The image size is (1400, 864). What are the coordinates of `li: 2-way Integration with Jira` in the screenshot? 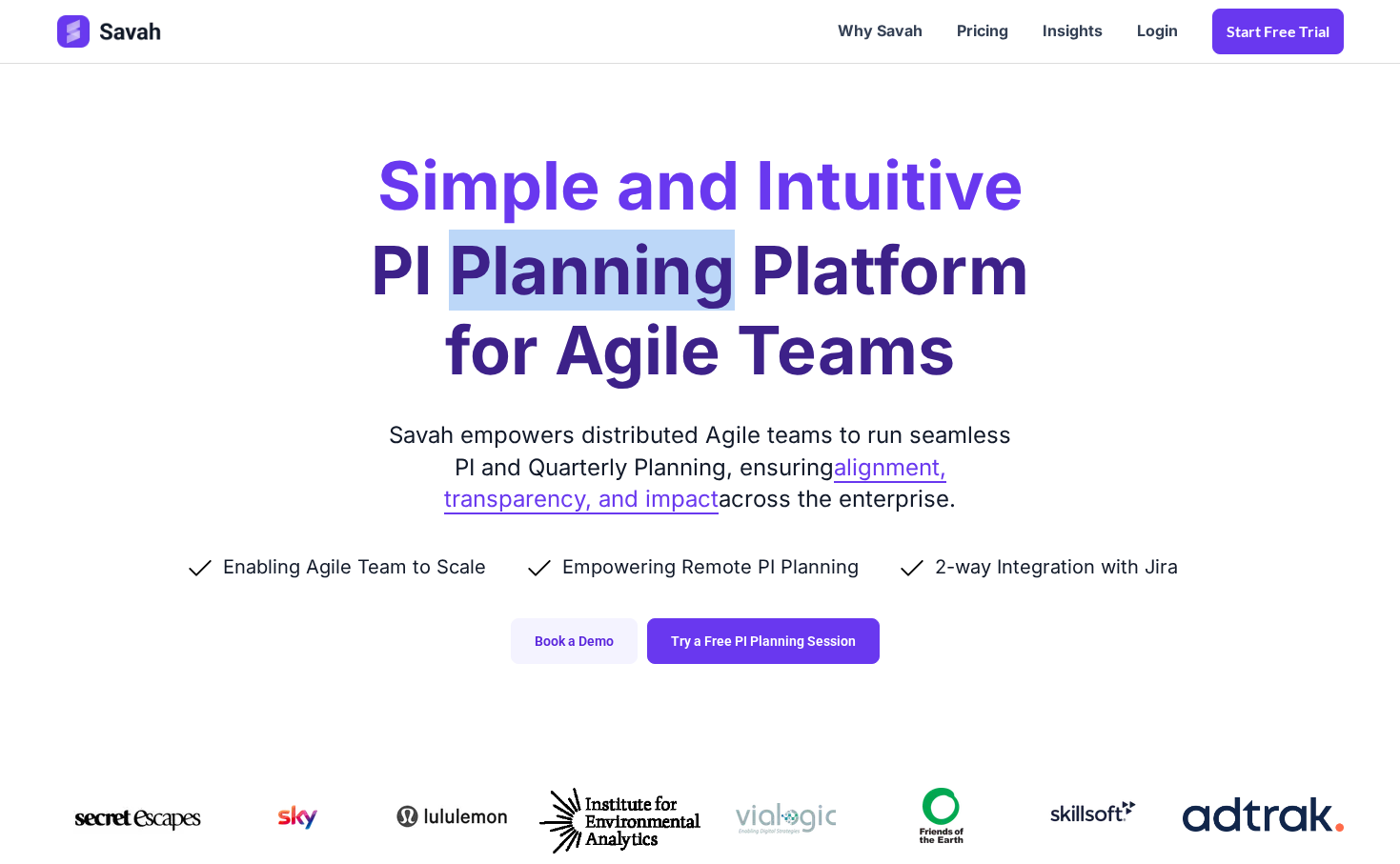 It's located at (1056, 567).